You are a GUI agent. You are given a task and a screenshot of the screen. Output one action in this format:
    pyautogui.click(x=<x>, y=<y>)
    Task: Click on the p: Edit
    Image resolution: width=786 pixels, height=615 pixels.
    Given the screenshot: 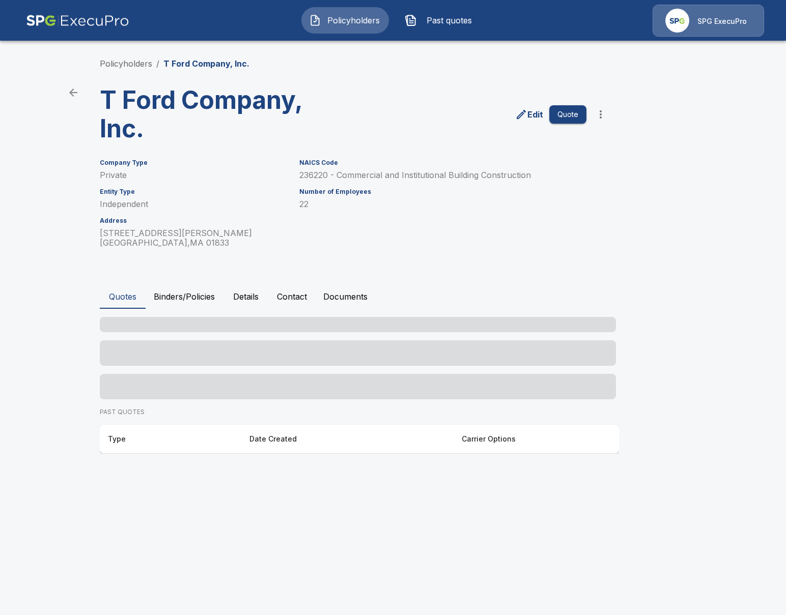 What is the action you would take?
    pyautogui.click(x=535, y=115)
    